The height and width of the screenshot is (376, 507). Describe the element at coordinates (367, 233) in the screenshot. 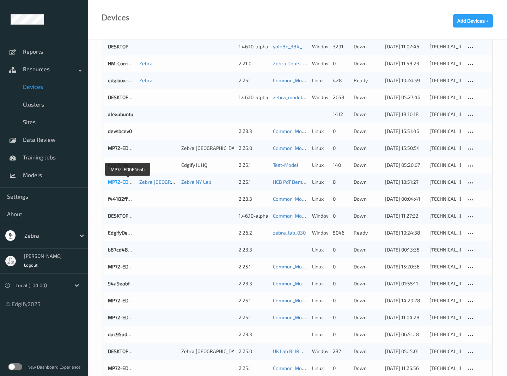

I see `p: ready` at that location.